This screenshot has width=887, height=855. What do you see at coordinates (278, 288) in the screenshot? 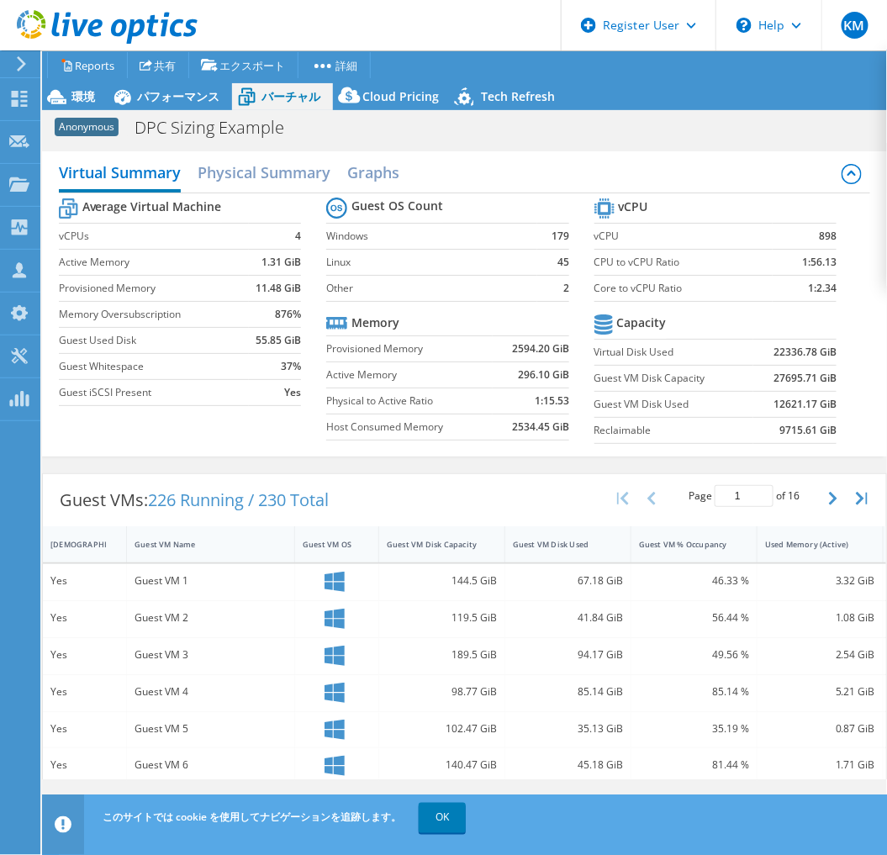
I see `b: 11.48 GiB` at bounding box center [278, 288].